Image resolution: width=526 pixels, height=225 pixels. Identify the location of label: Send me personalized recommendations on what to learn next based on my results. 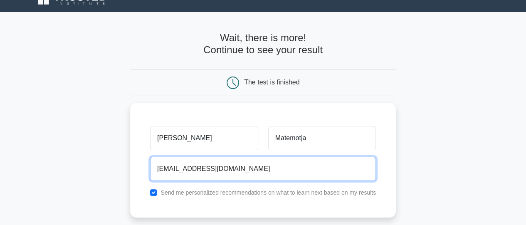
(268, 192).